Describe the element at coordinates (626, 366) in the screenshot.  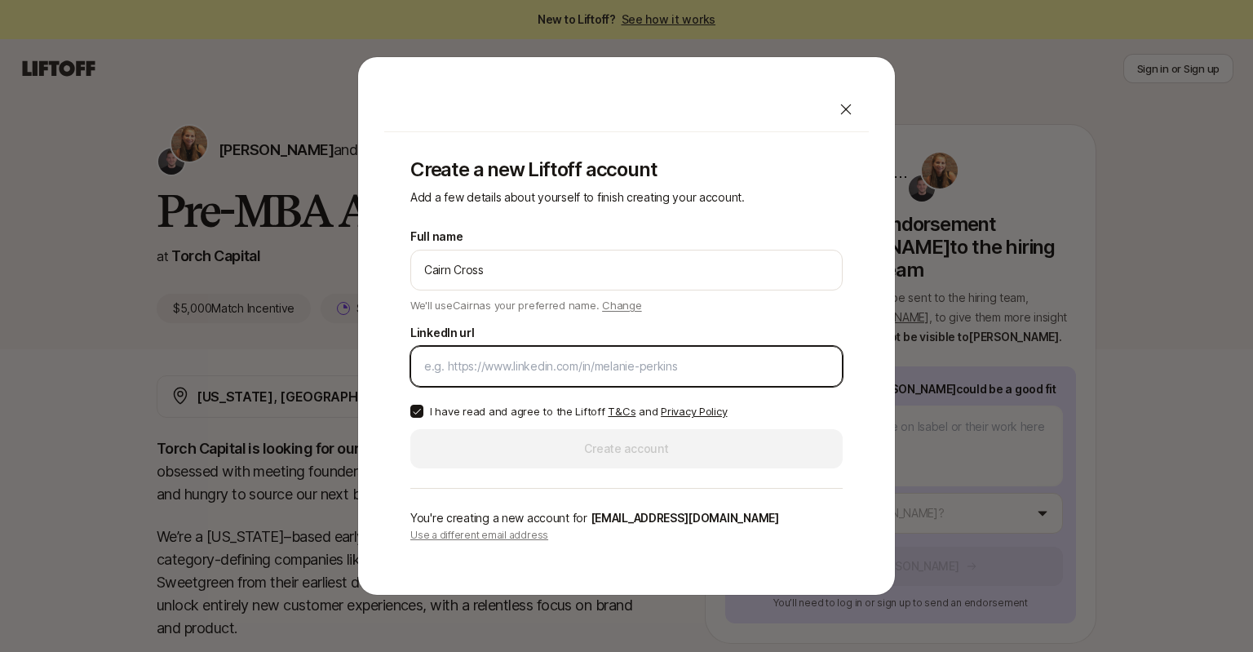
I see `input: e.g. https://www.linkedin.com/in/melanie-perkins` at that location.